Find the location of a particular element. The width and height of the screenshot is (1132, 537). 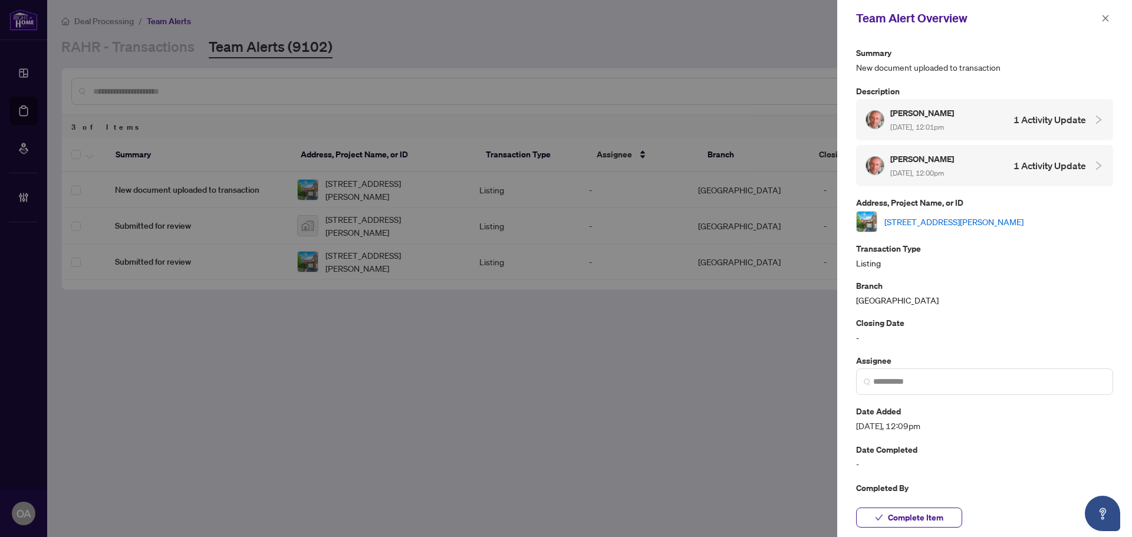

span: Complete Item is located at coordinates (916, 518).